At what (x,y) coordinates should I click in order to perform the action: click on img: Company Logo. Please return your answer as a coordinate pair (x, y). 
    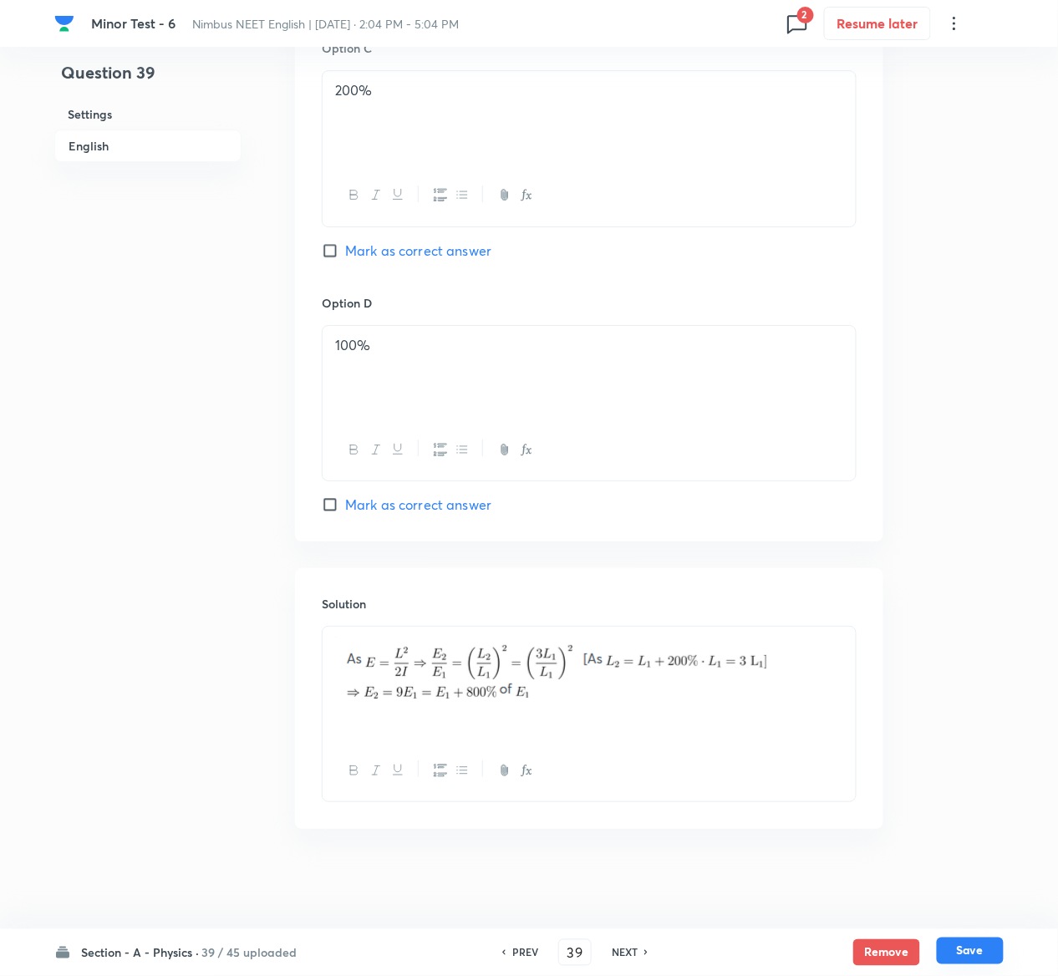
    Looking at the image, I should click on (64, 23).